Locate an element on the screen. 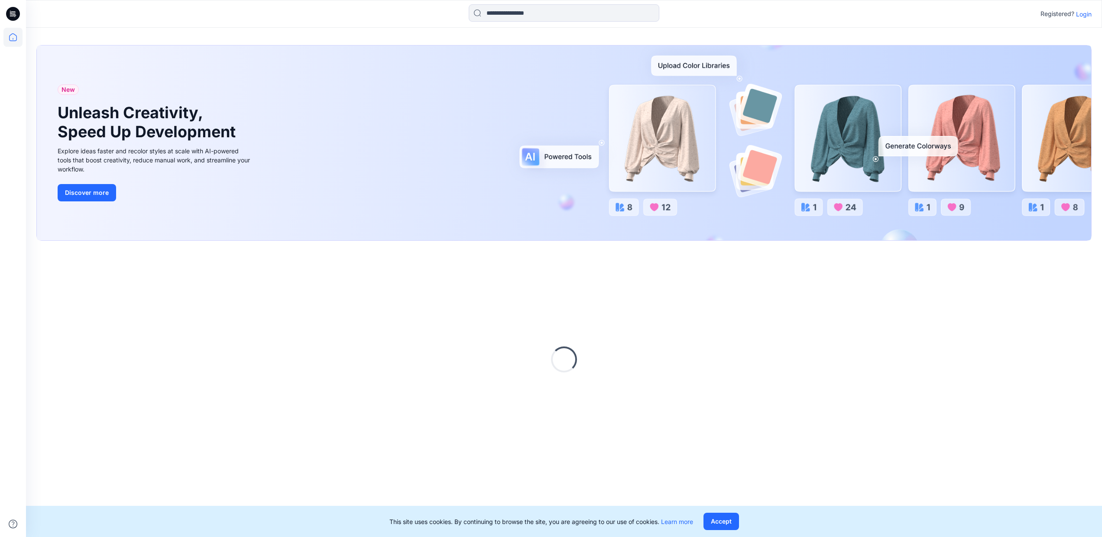  span: New is located at coordinates (68, 90).